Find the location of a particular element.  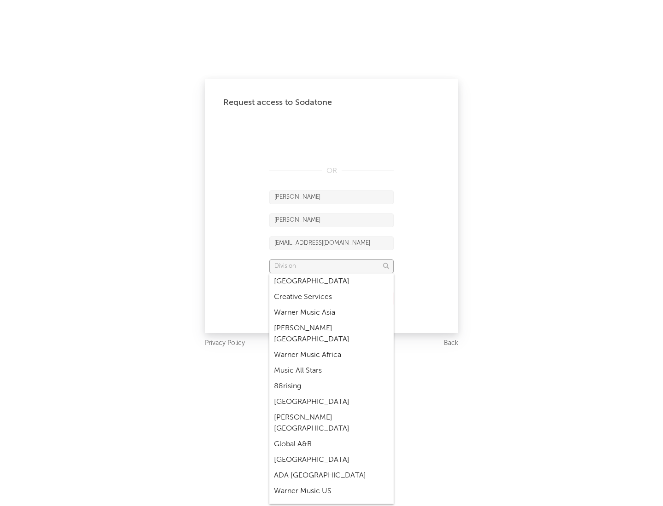

div: Warner Music Asia is located at coordinates (331, 313).